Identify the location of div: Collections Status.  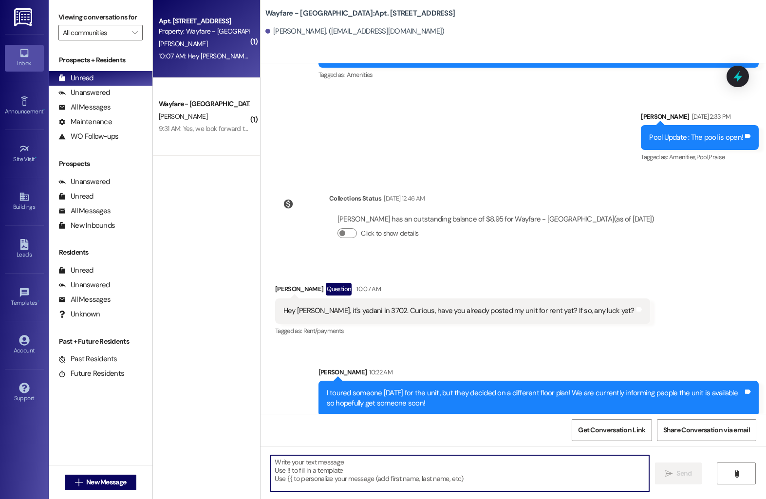
(355, 198).